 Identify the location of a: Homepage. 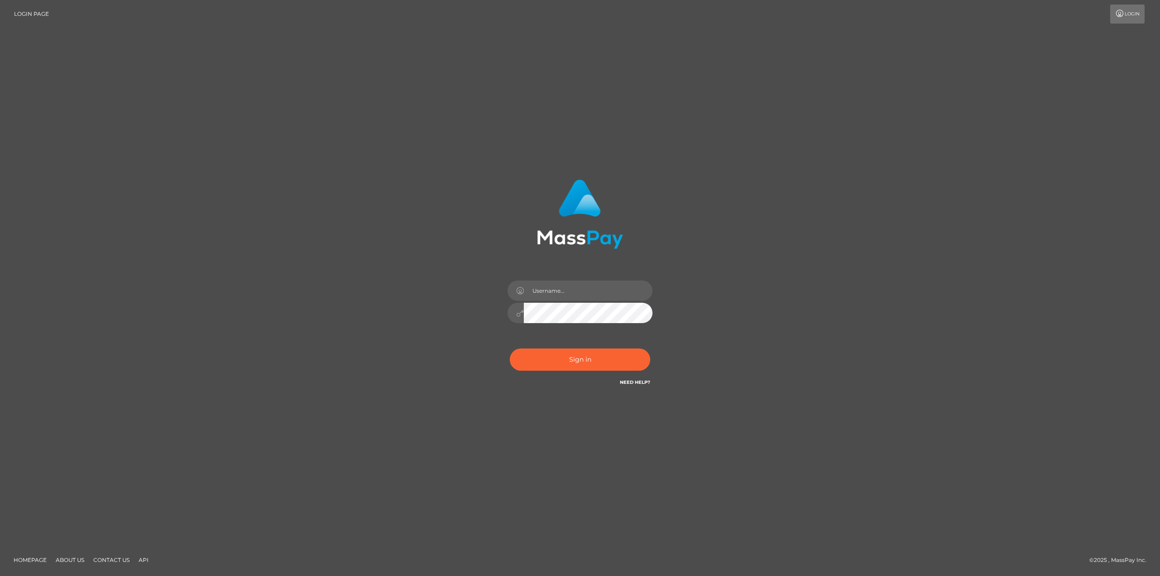
(30, 560).